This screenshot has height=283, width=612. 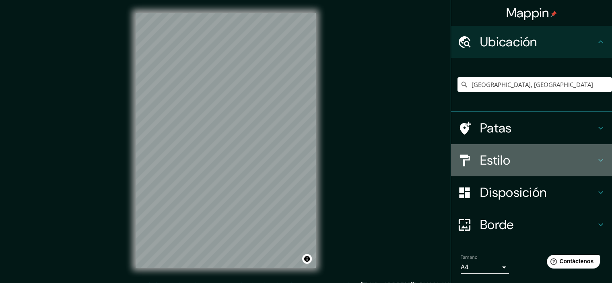 What do you see at coordinates (528, 13) in the screenshot?
I see `font: Mappin` at bounding box center [528, 13].